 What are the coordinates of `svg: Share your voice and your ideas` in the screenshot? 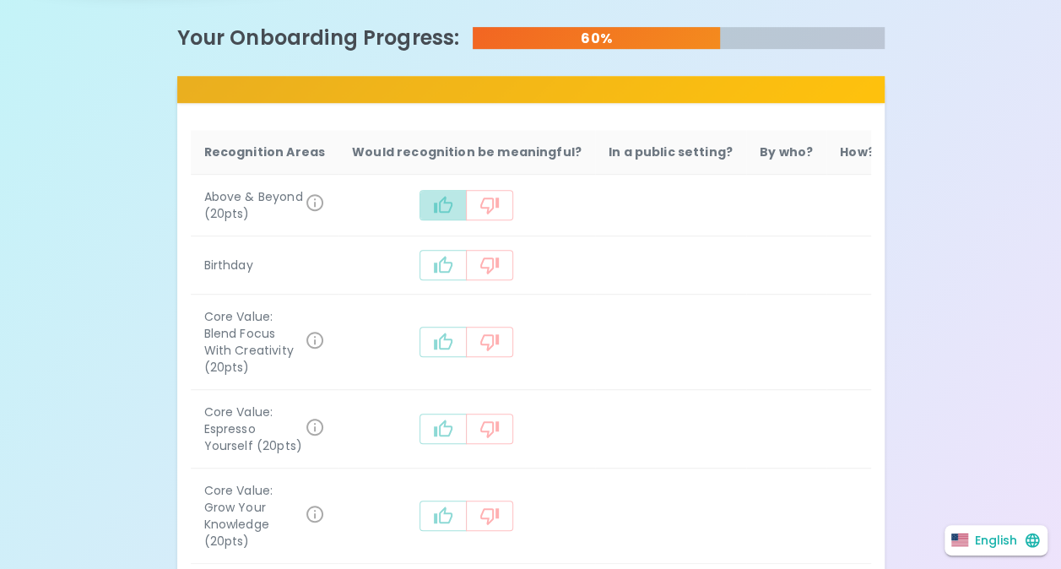 It's located at (315, 427).